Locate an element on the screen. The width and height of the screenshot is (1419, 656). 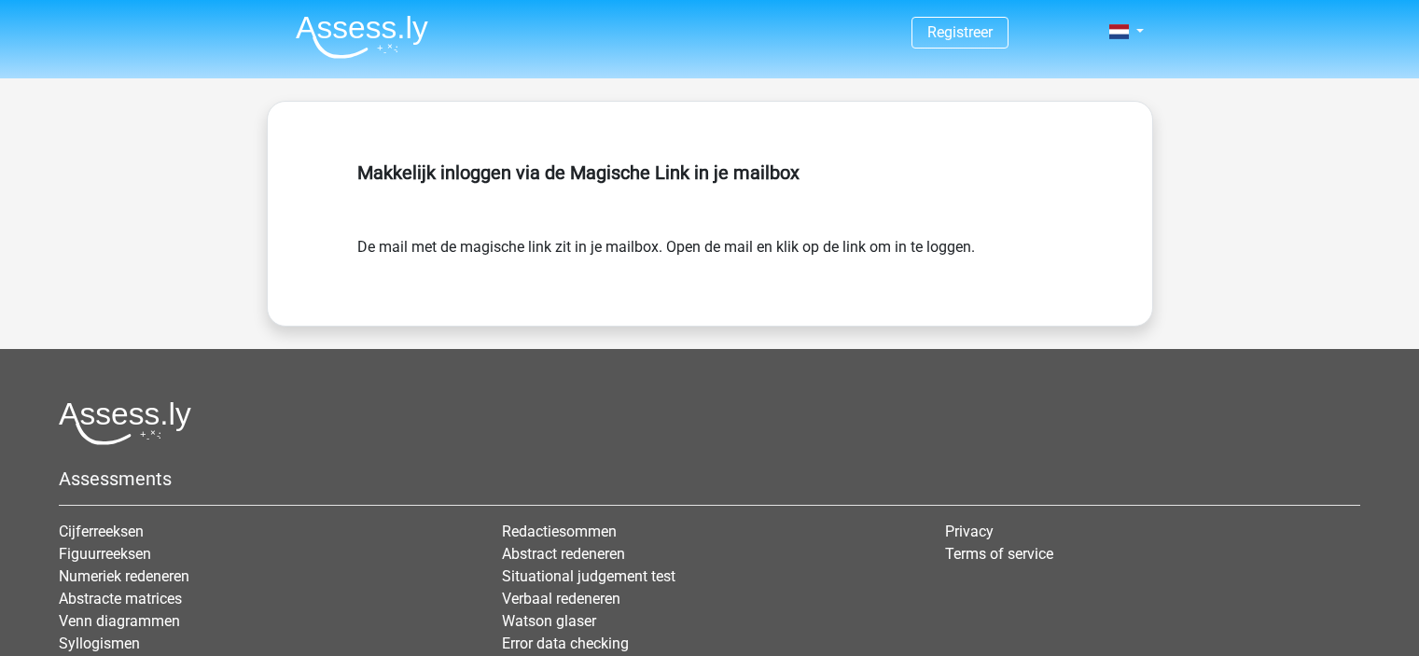
h5: Makkelijk inloggen via de Magische Link in je mailbox is located at coordinates (710, 173).